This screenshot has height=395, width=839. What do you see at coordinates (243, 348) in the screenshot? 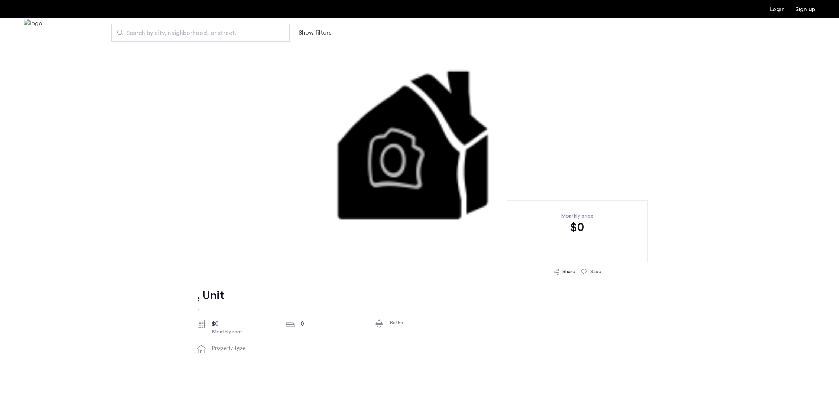
I see `div: Property type` at bounding box center [243, 348].